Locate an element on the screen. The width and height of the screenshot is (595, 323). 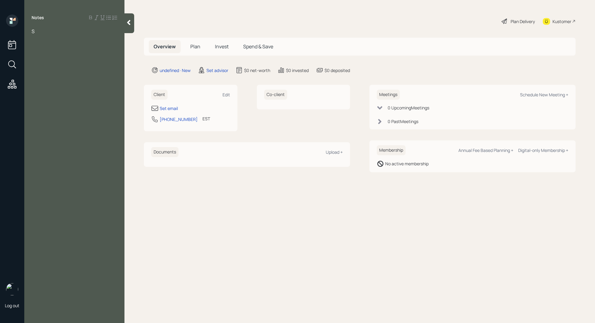
div: $0 net-worth is located at coordinates (257, 70).